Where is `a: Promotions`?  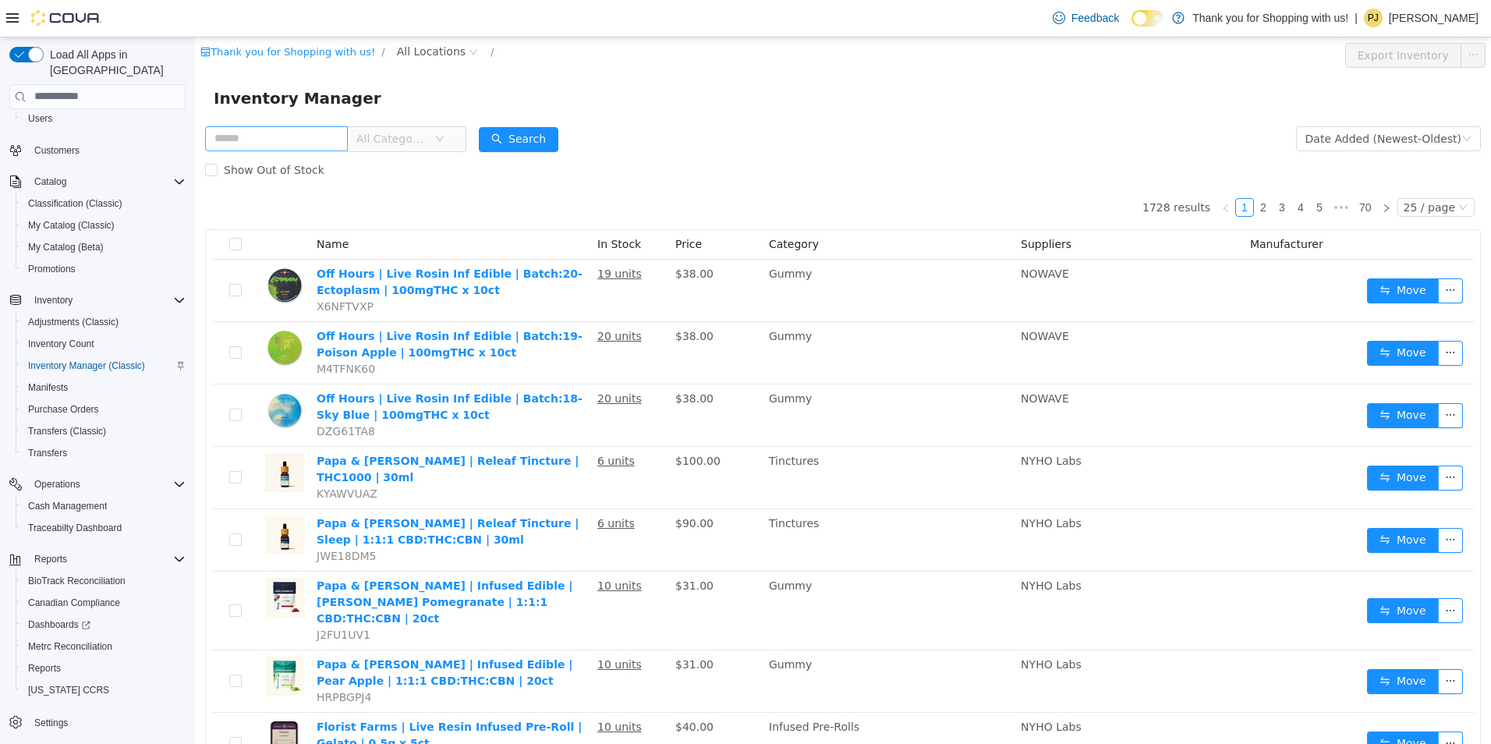
a: Promotions is located at coordinates (51, 269).